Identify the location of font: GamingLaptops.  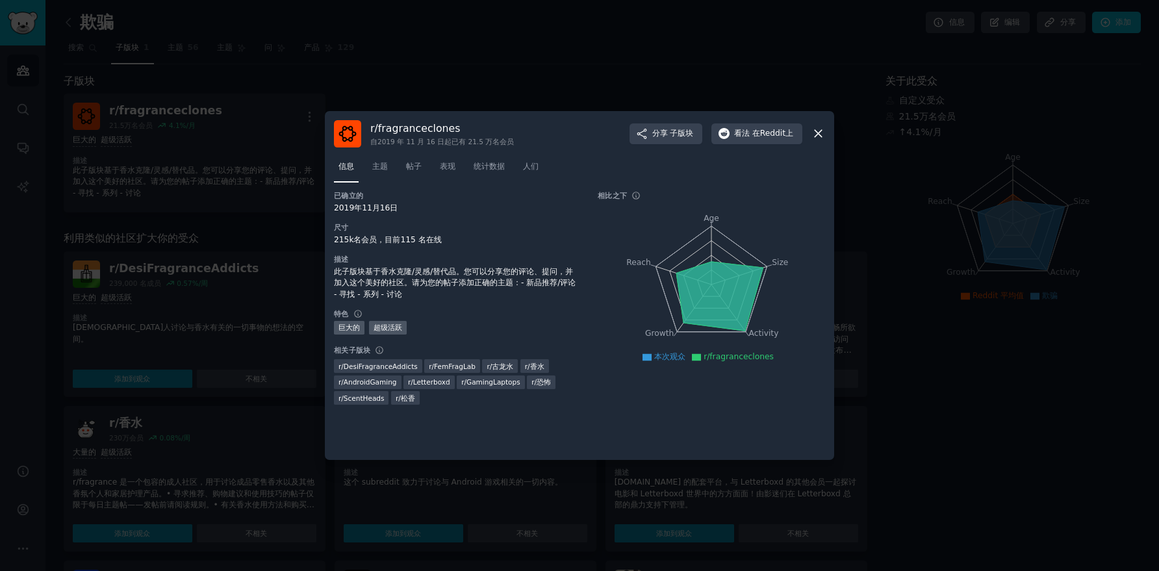
(493, 382).